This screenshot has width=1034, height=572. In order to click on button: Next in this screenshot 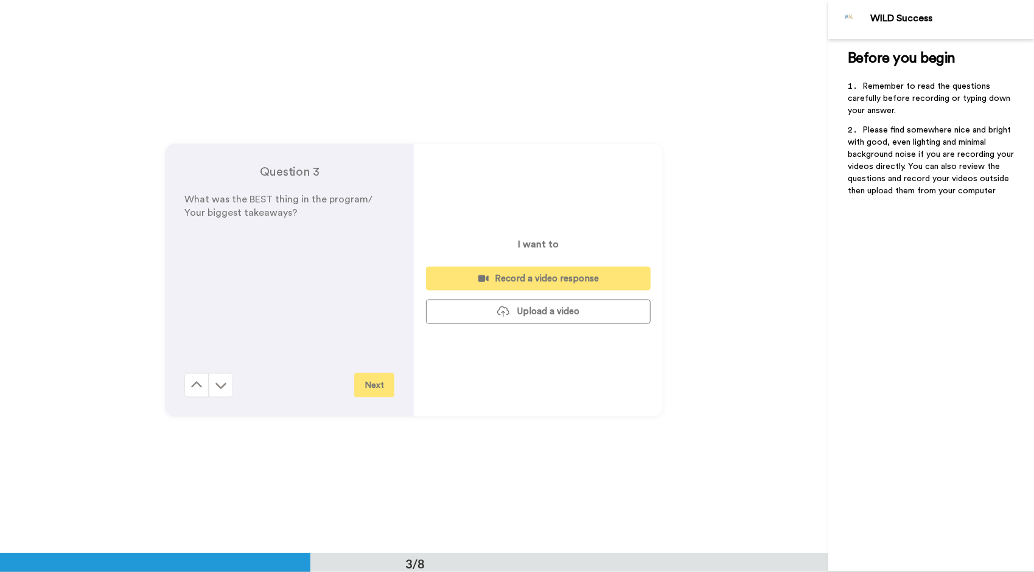, I will do `click(374, 386)`.